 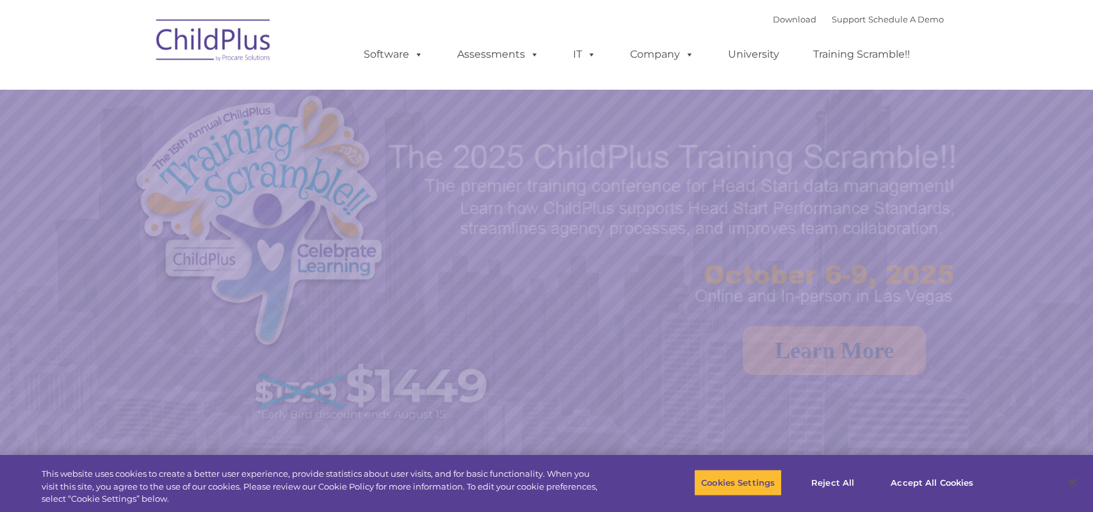 I want to click on button: Close, so click(x=1073, y=482).